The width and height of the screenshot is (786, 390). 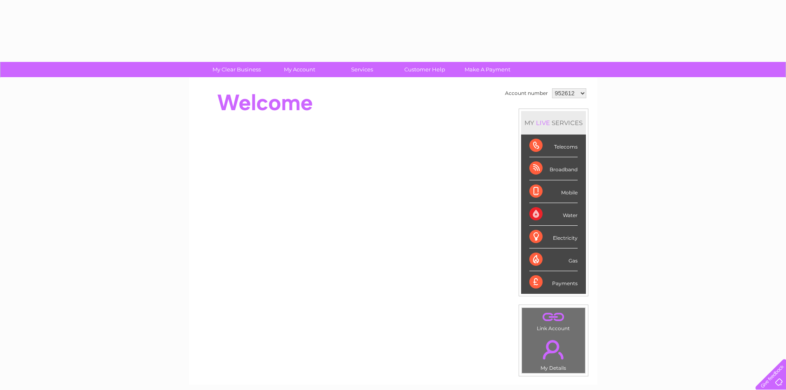 I want to click on div: Electricity, so click(x=553, y=237).